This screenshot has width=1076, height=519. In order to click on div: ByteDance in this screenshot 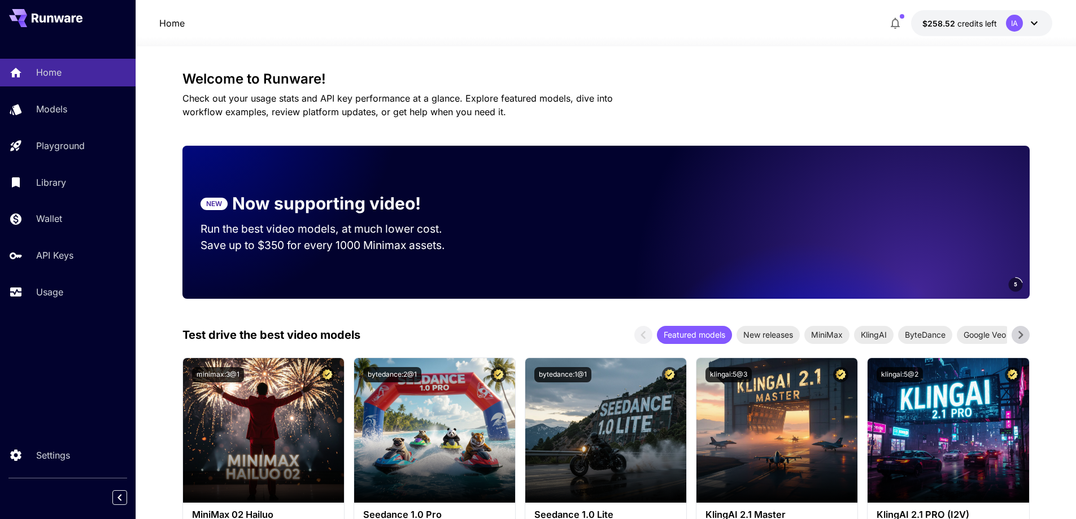, I will do `click(926, 335)`.